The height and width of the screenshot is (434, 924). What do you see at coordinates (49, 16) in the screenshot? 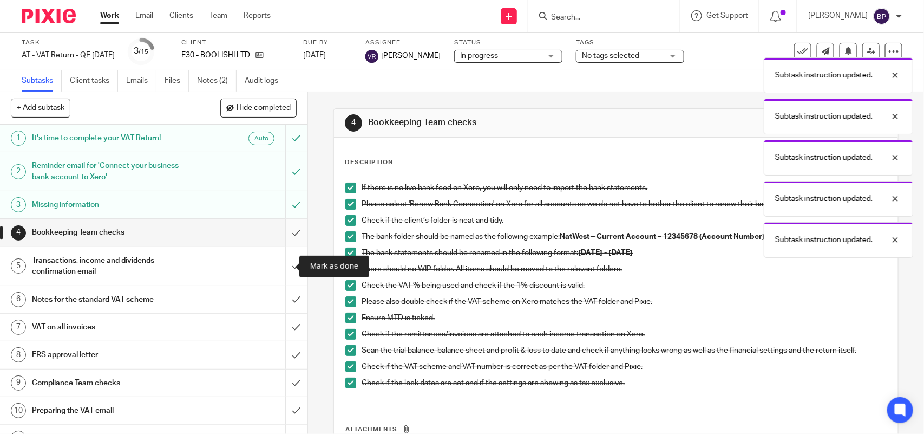
I see `img: Pixie` at bounding box center [49, 16].